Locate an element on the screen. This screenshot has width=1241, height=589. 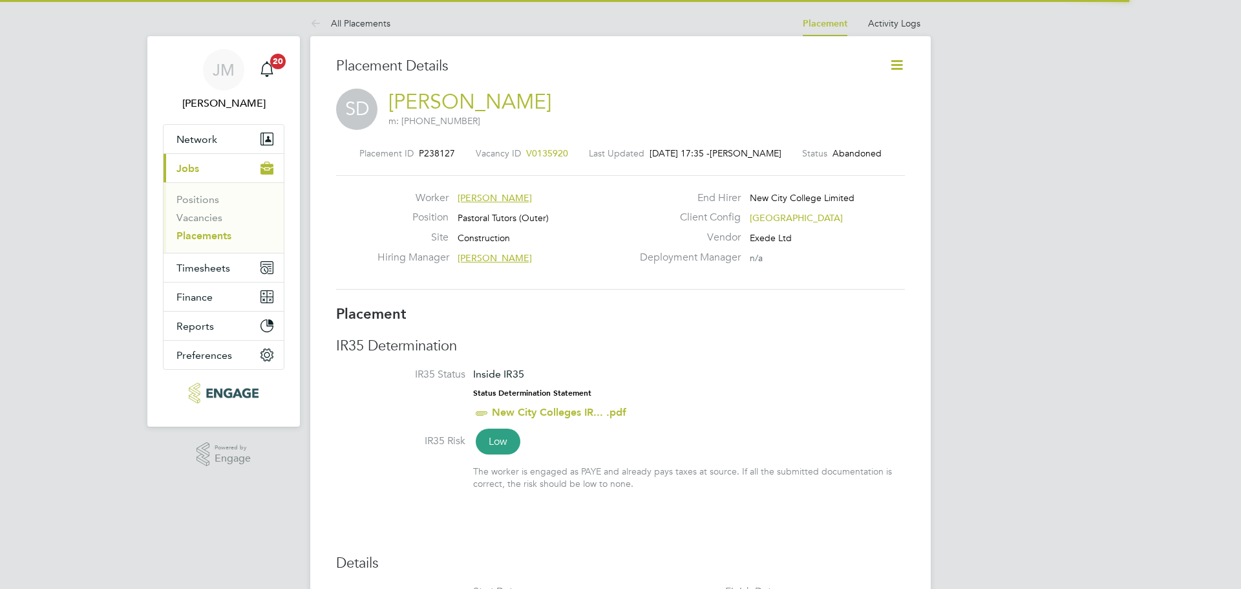
span: Exede Ltd is located at coordinates (770, 238).